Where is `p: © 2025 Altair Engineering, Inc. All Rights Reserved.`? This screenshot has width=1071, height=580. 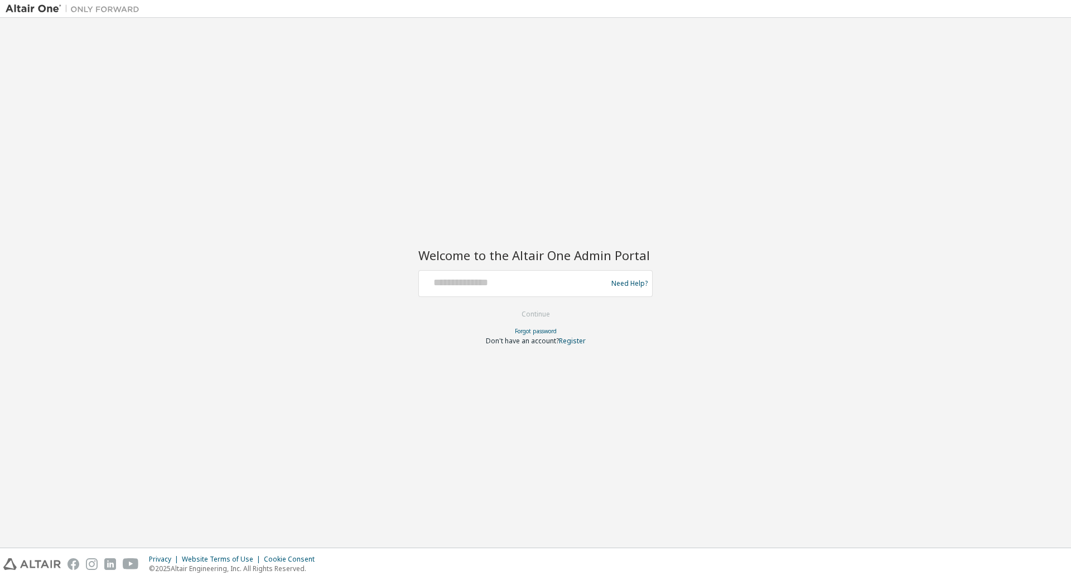
p: © 2025 Altair Engineering, Inc. All Rights Reserved. is located at coordinates (235, 568).